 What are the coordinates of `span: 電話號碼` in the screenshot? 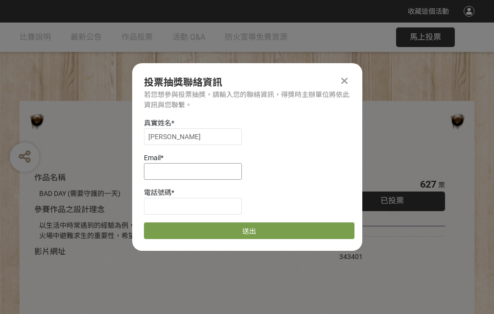 It's located at (158, 192).